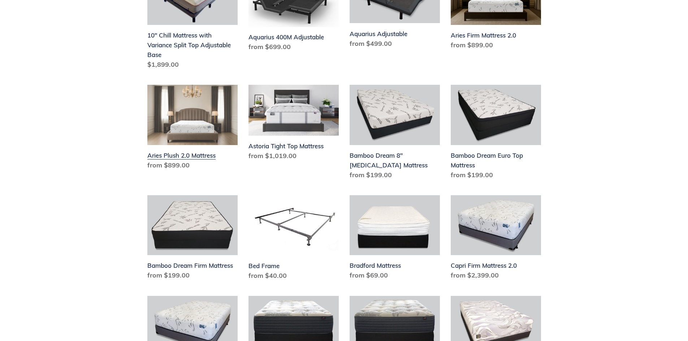  What do you see at coordinates (496, 239) in the screenshot?
I see `a: Capri Firm Mattress 2.0` at bounding box center [496, 239].